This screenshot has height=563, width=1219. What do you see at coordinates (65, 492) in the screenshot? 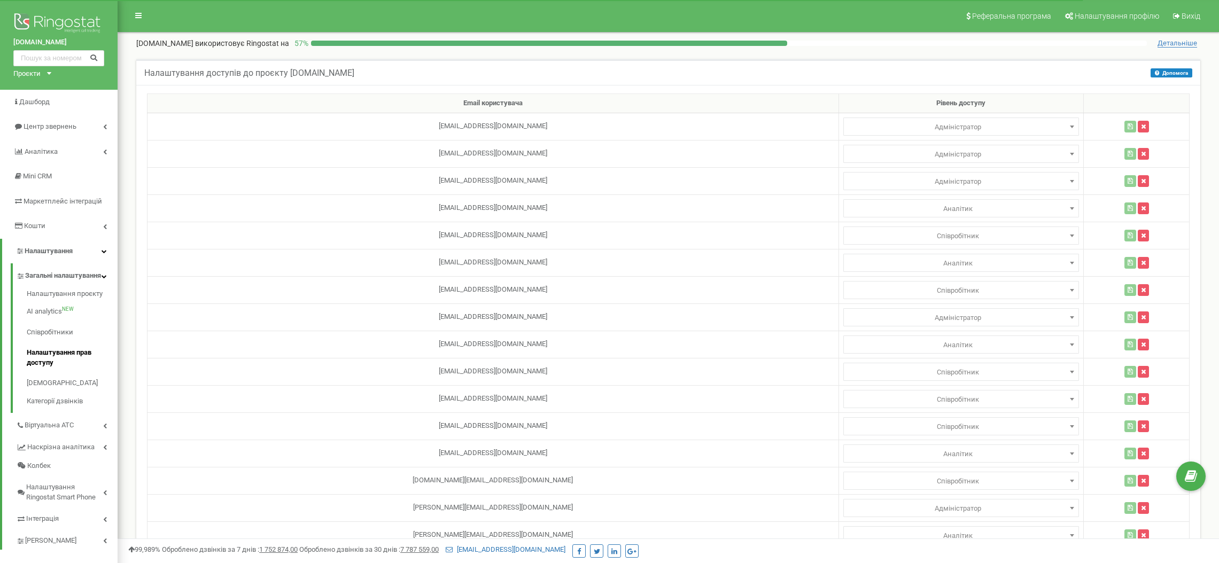
I see `span: Налаштування Ringostat Smart Phone` at bounding box center [65, 492].